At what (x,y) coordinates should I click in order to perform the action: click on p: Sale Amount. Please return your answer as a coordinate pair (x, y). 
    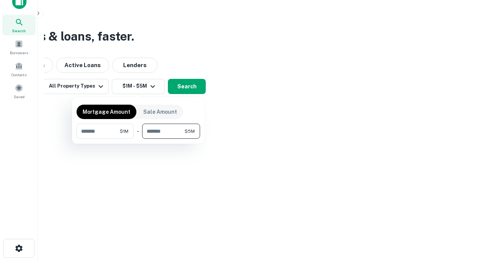
    Looking at the image, I should click on (160, 112).